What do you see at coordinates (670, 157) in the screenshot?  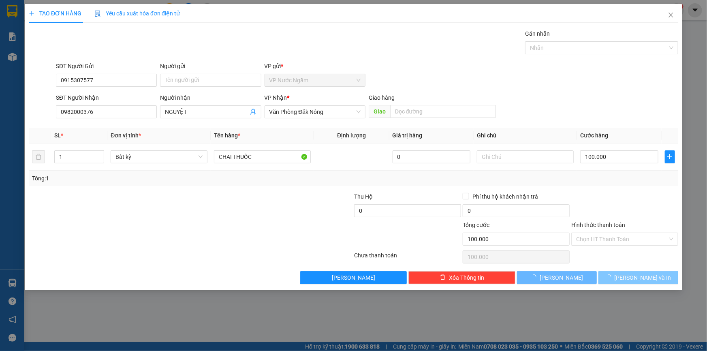 I see `button: plus` at bounding box center [670, 157].